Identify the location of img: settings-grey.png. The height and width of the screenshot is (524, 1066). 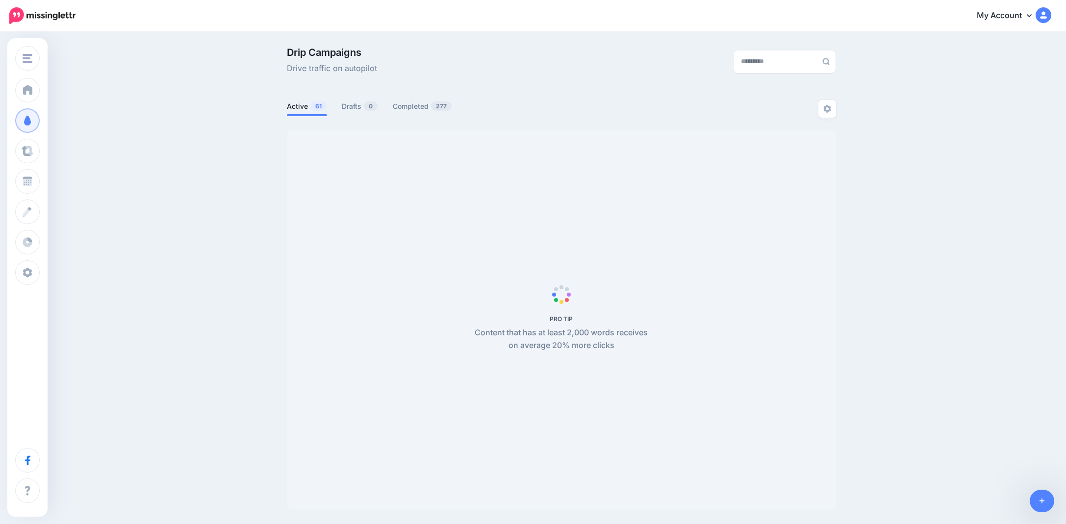
(827, 109).